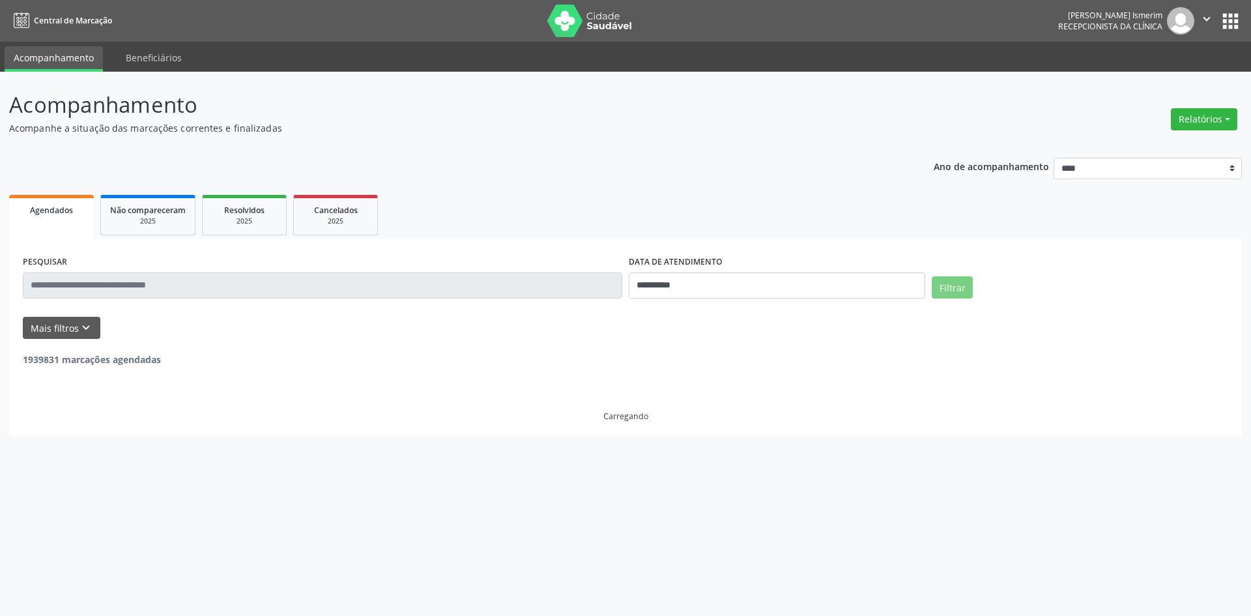  What do you see at coordinates (45, 262) in the screenshot?
I see `label: PESQUISAR` at bounding box center [45, 262].